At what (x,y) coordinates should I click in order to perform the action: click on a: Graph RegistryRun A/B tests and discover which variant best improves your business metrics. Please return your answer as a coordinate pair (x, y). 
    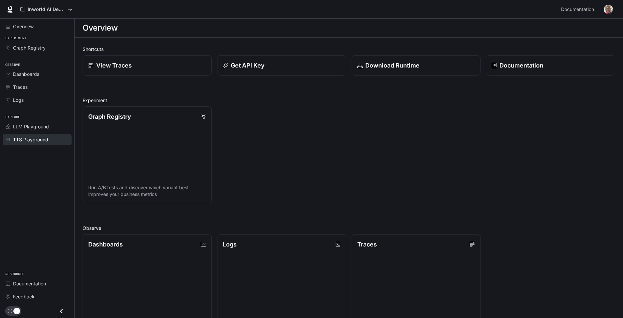
    Looking at the image, I should click on (147, 155).